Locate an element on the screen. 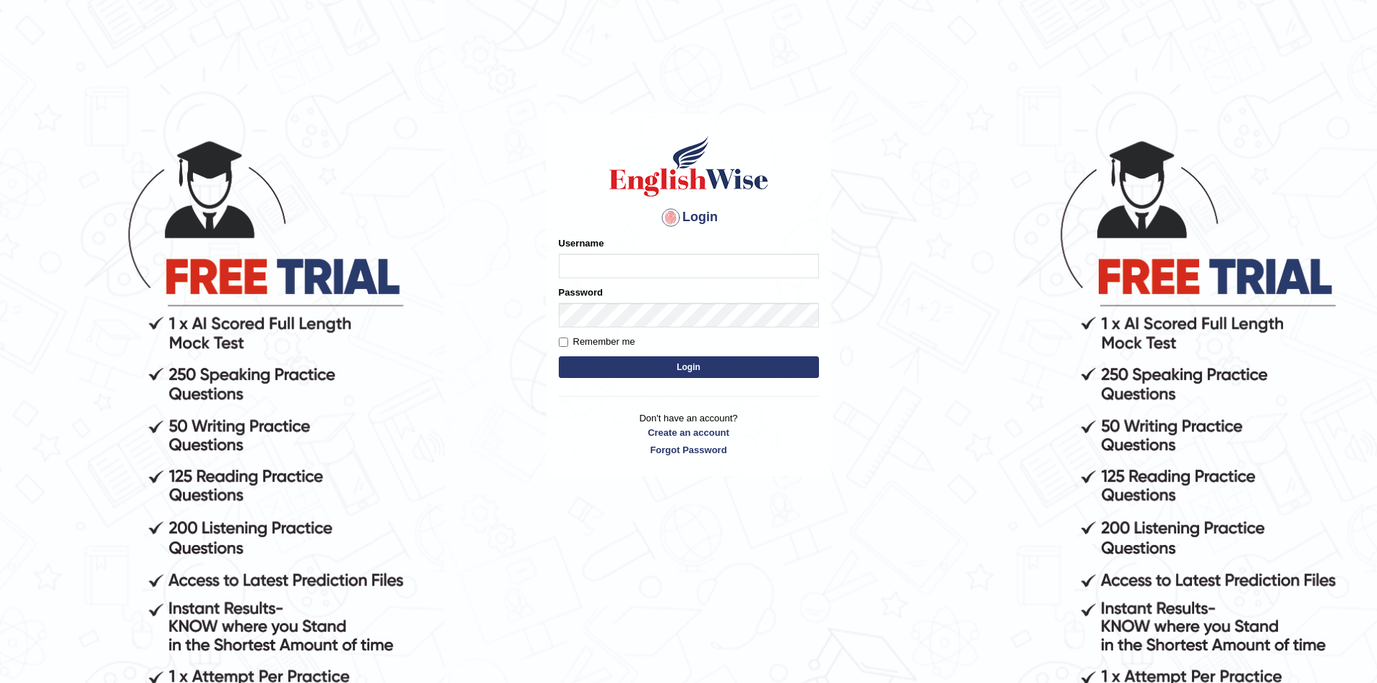 This screenshot has height=683, width=1377. label: Username is located at coordinates (581, 243).